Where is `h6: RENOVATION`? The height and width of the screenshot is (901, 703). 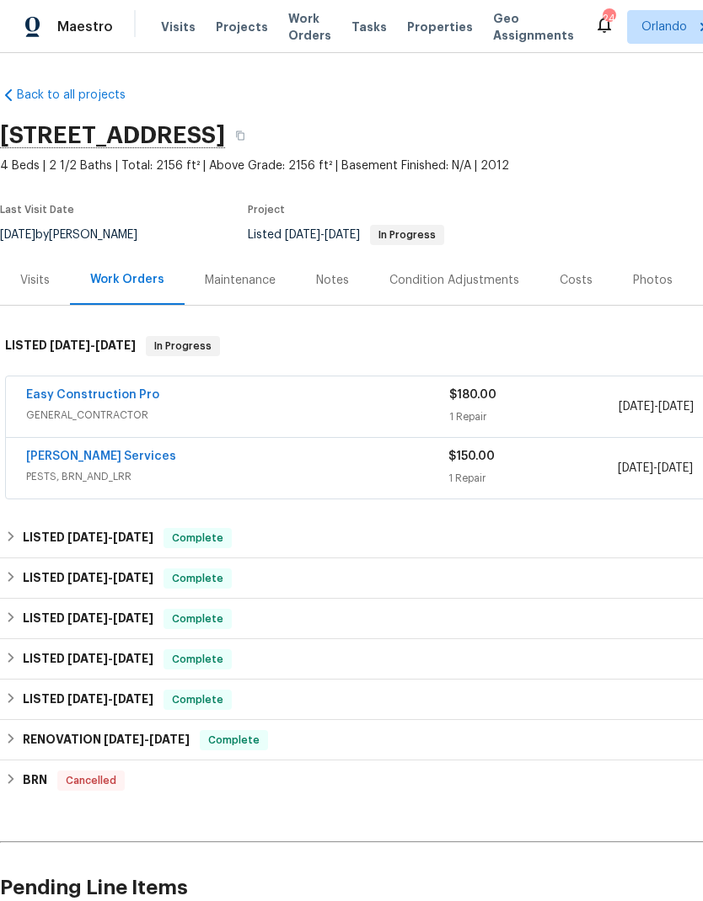 h6: RENOVATION is located at coordinates (106, 740).